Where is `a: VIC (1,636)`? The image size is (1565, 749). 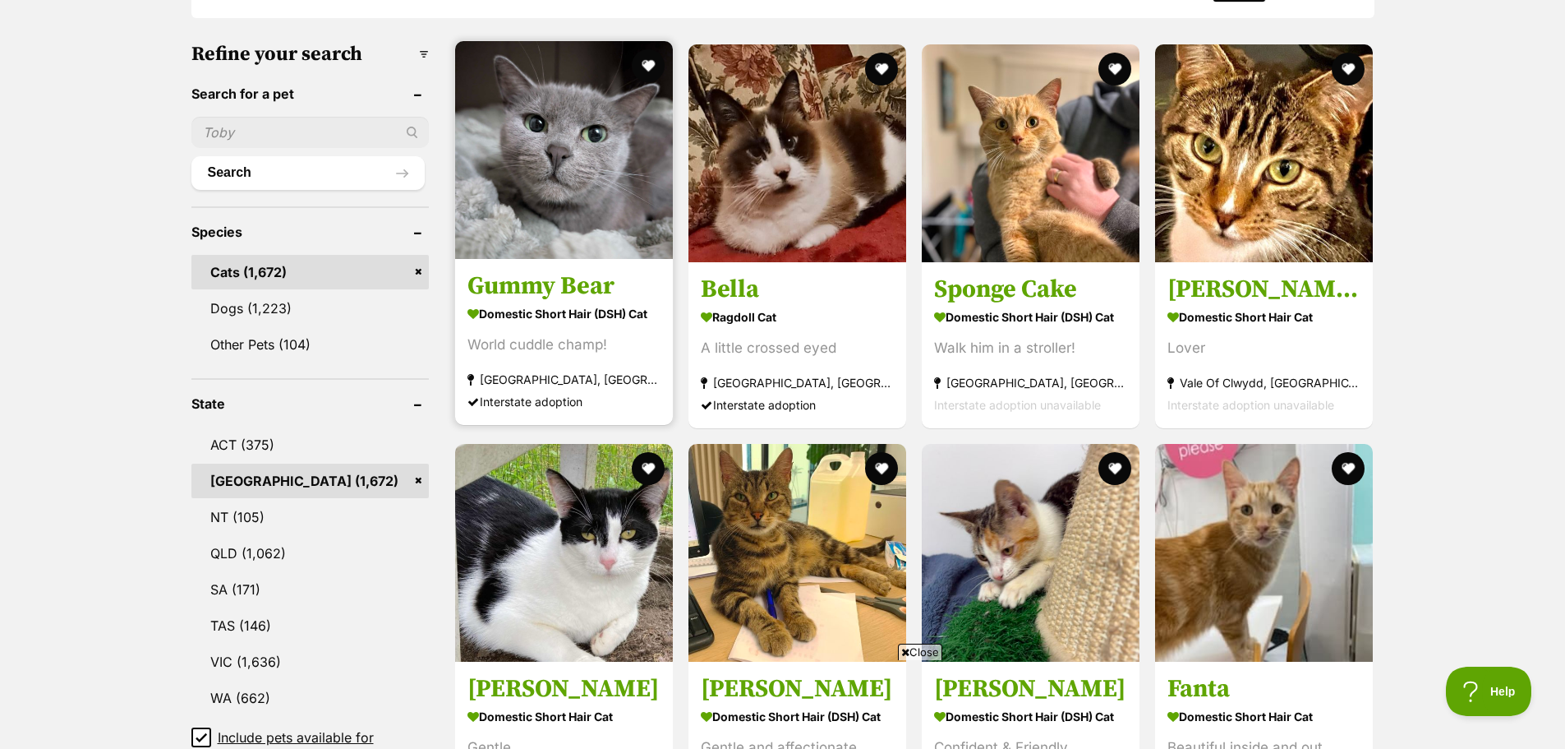 a: VIC (1,636) is located at coordinates (310, 661).